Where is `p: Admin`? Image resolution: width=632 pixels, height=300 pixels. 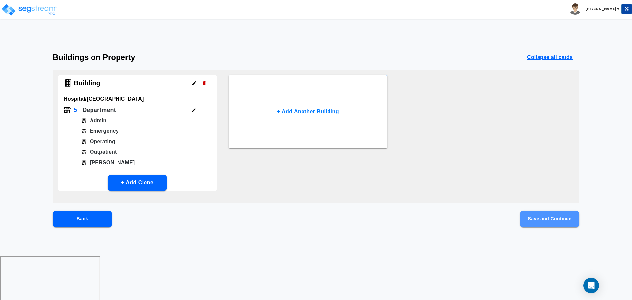 p: Admin is located at coordinates (96, 120).